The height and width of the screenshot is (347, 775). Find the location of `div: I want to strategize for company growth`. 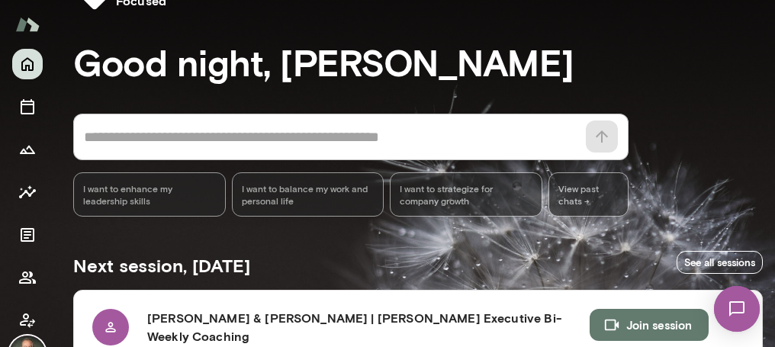

div: I want to strategize for company growth is located at coordinates (466, 195).